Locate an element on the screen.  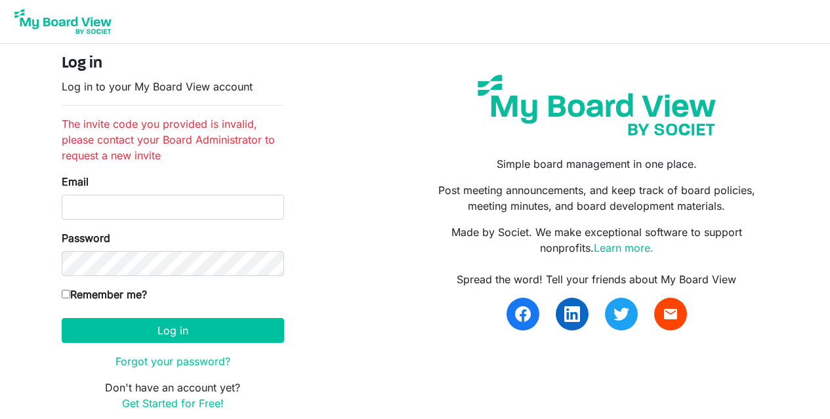
img: twitter.svg is located at coordinates (621, 314).